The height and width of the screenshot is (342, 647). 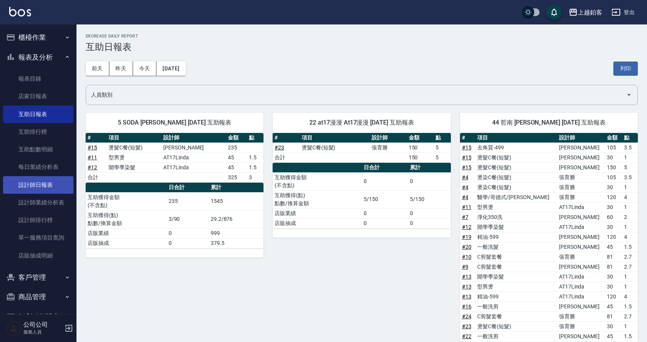 What do you see at coordinates (335, 138) in the screenshot?
I see `th: 項目` at bounding box center [335, 138].